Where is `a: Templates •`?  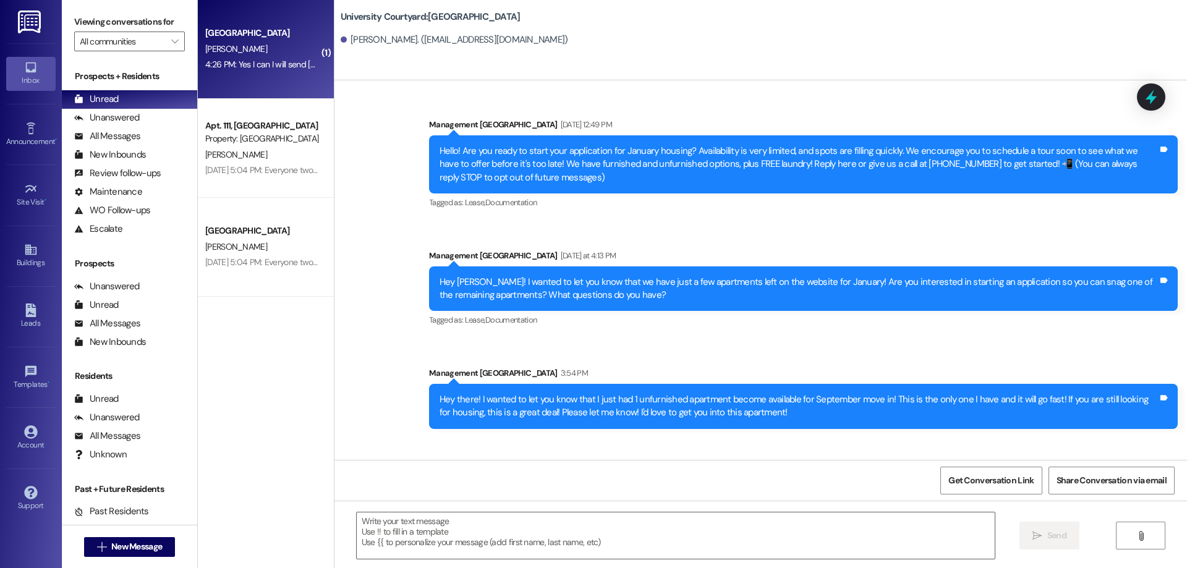 a: Templates • is located at coordinates (31, 378).